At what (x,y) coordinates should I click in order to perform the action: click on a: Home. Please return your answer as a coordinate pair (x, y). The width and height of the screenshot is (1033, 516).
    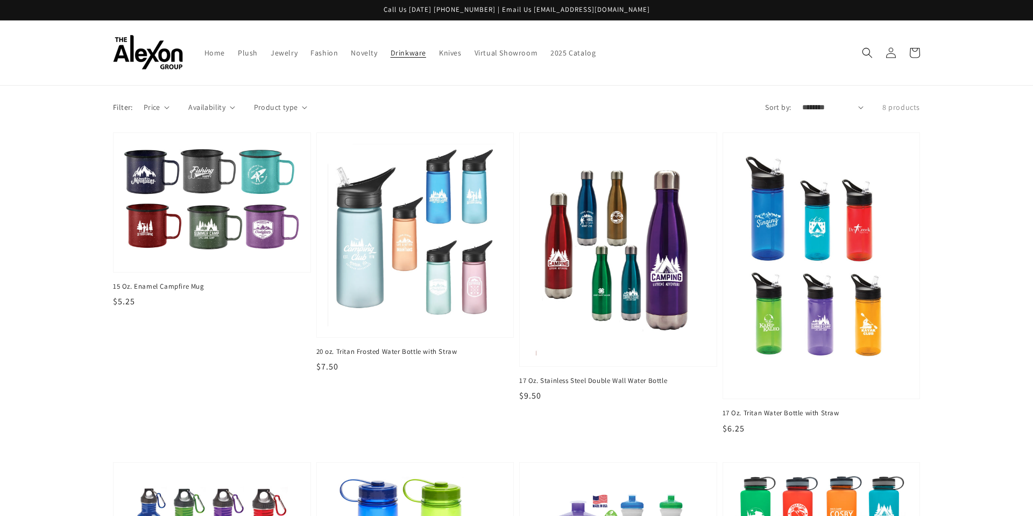
    Looking at the image, I should click on (215, 53).